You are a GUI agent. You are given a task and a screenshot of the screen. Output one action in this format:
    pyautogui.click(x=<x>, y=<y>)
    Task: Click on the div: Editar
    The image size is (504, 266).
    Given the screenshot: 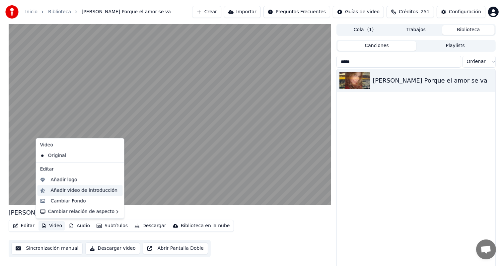 What is the action you would take?
    pyautogui.click(x=80, y=169)
    